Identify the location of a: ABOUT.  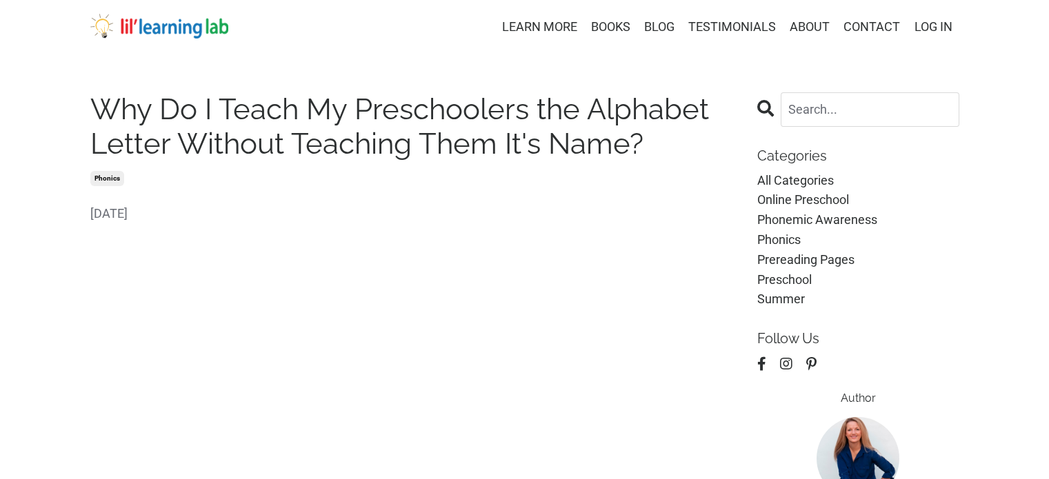
(810, 27).